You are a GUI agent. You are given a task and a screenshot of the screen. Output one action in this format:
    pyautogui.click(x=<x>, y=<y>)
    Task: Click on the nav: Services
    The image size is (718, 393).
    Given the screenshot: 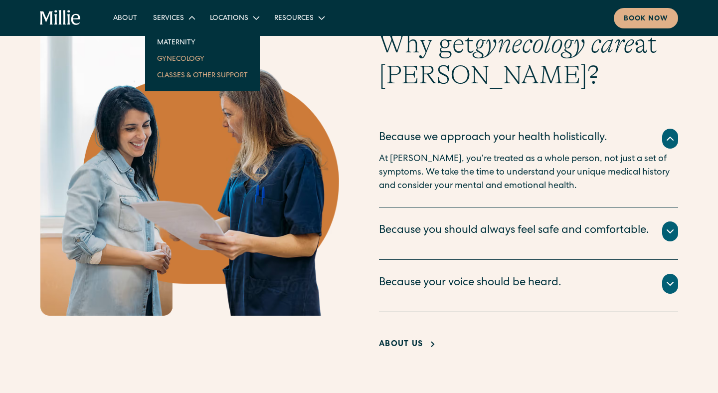 What is the action you would take?
    pyautogui.click(x=203, y=58)
    